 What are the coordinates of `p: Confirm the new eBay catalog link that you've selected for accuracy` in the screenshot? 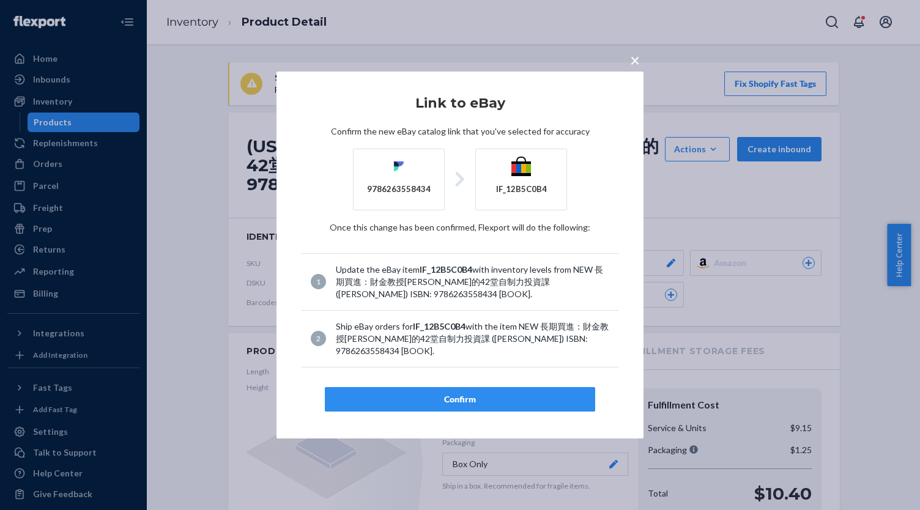 It's located at (460, 132).